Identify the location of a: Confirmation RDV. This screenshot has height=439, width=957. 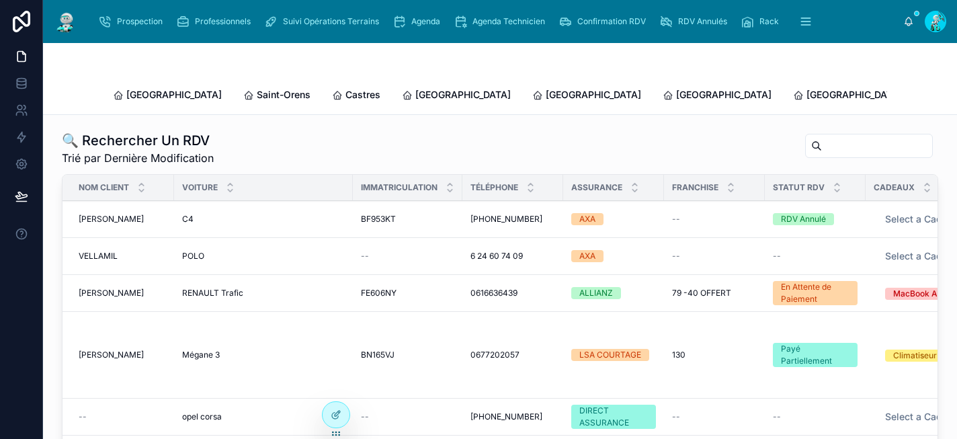
(605, 22).